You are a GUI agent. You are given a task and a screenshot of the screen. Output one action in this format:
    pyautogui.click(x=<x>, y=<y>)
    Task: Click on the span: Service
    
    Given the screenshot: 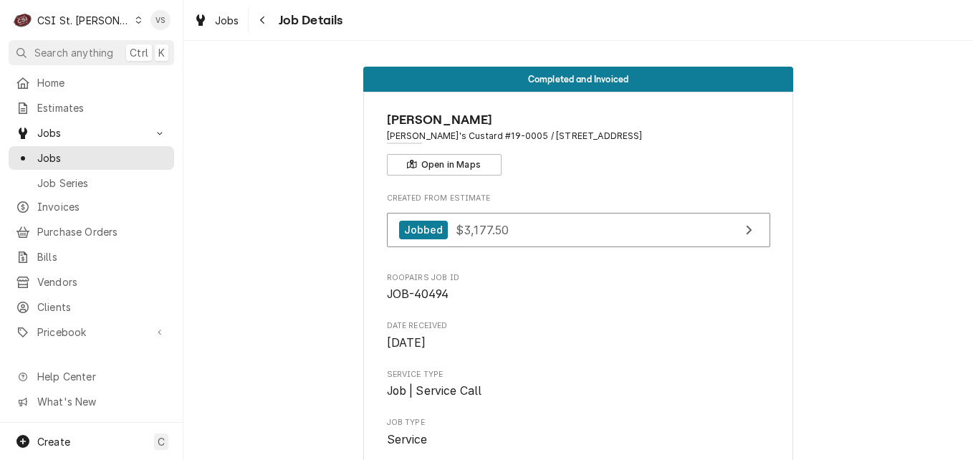 What is the action you would take?
    pyautogui.click(x=407, y=439)
    